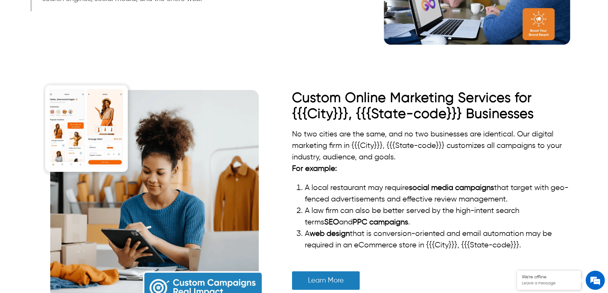 The width and height of the screenshot is (608, 293). I want to click on em: Driven by SalesIQ, so click(65, 169).